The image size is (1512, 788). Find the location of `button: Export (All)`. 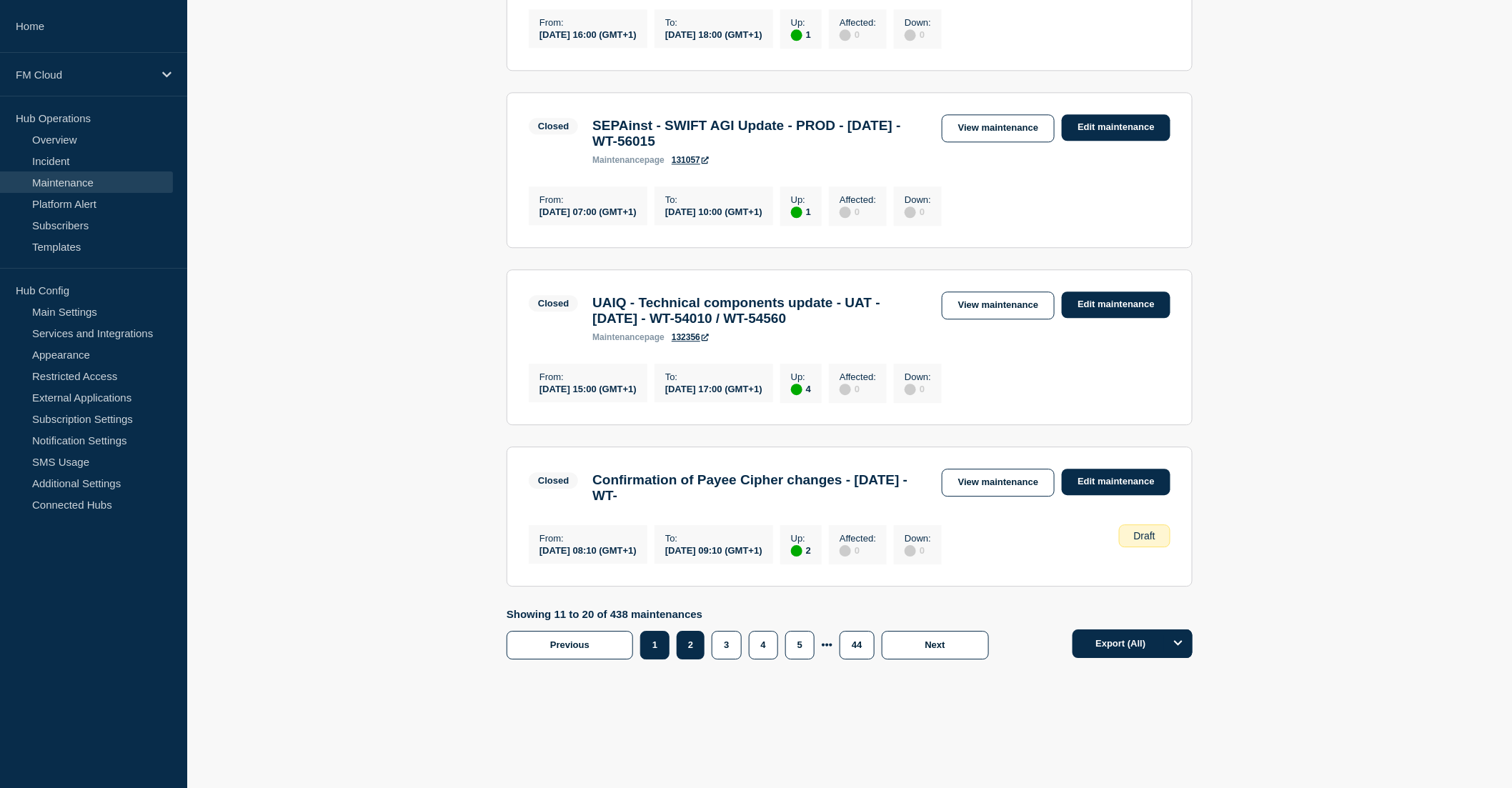

button: Export (All) is located at coordinates (1132, 644).